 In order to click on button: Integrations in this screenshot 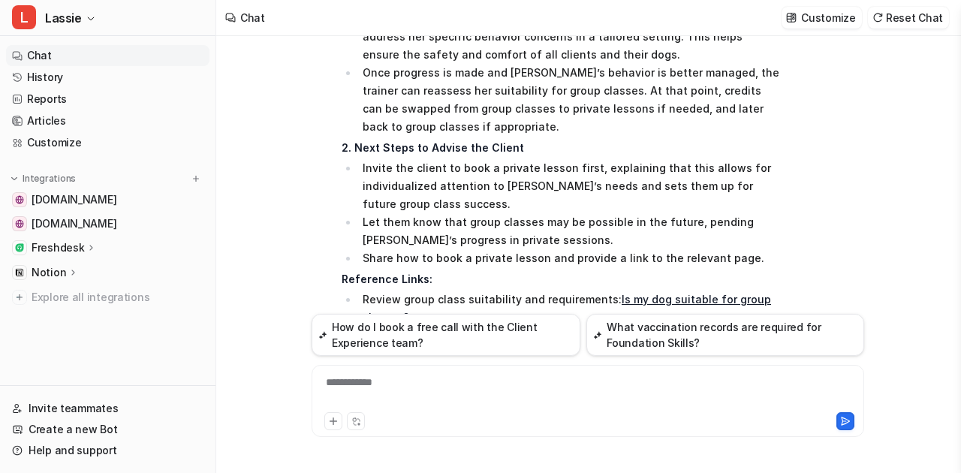, I will do `click(43, 179)`.